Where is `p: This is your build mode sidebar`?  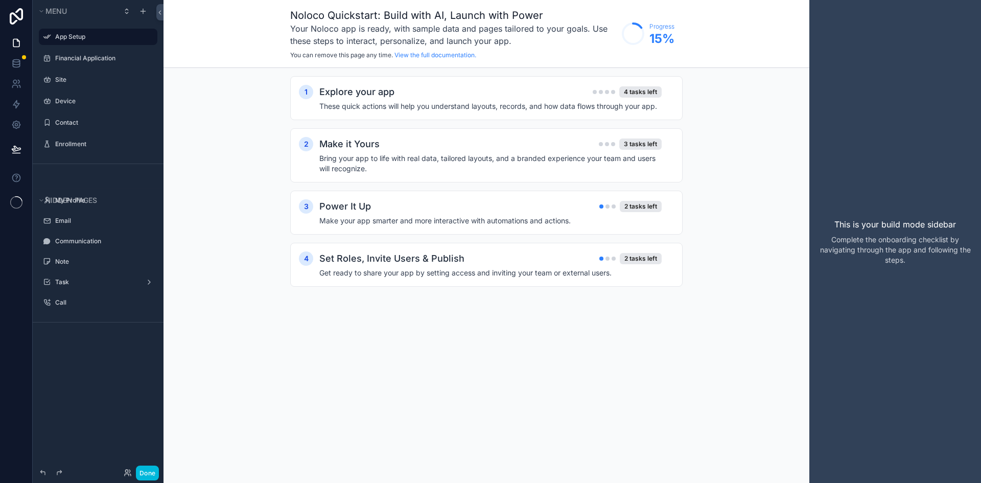 p: This is your build mode sidebar is located at coordinates (896, 224).